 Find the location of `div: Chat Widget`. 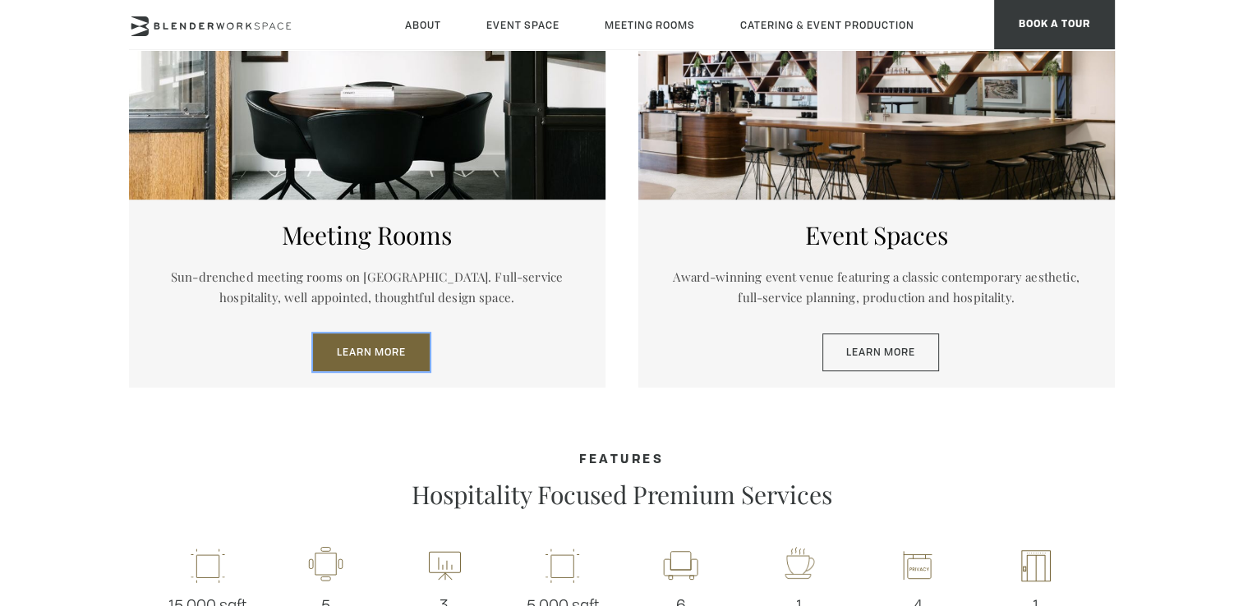

div: Chat Widget is located at coordinates (1095, 501).